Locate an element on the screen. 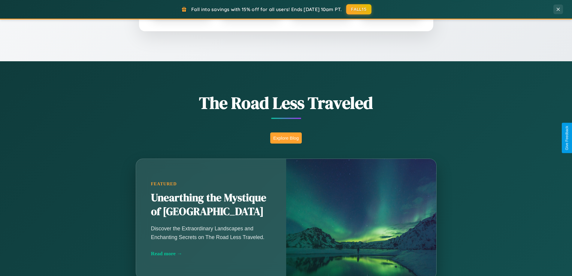  h1: The Road Less Traveled is located at coordinates (286, 103).